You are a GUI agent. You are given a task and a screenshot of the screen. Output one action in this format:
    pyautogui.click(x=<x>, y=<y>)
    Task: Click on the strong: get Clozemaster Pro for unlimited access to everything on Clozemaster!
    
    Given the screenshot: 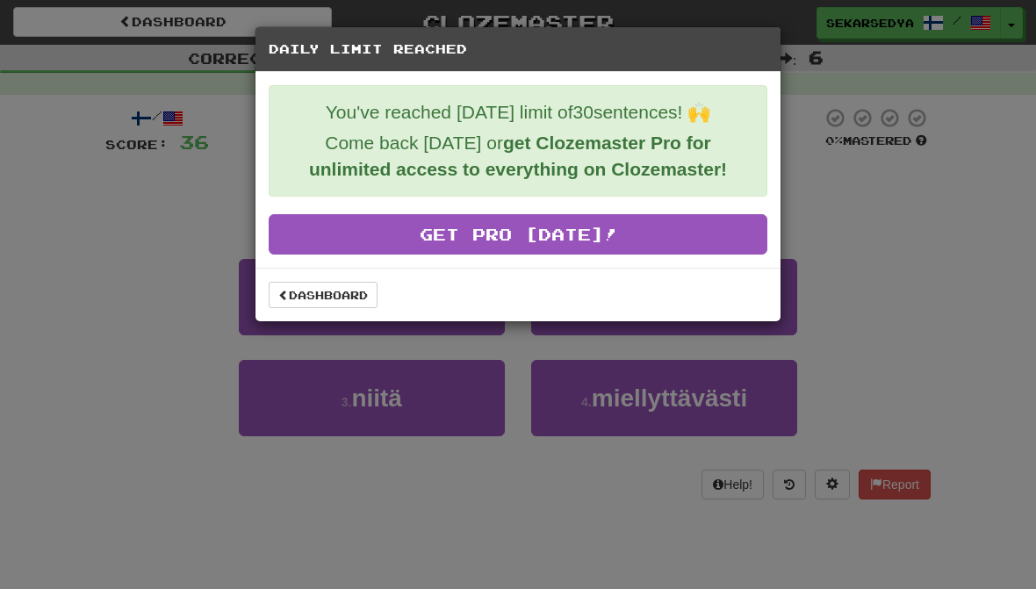 What is the action you would take?
    pyautogui.click(x=518, y=155)
    